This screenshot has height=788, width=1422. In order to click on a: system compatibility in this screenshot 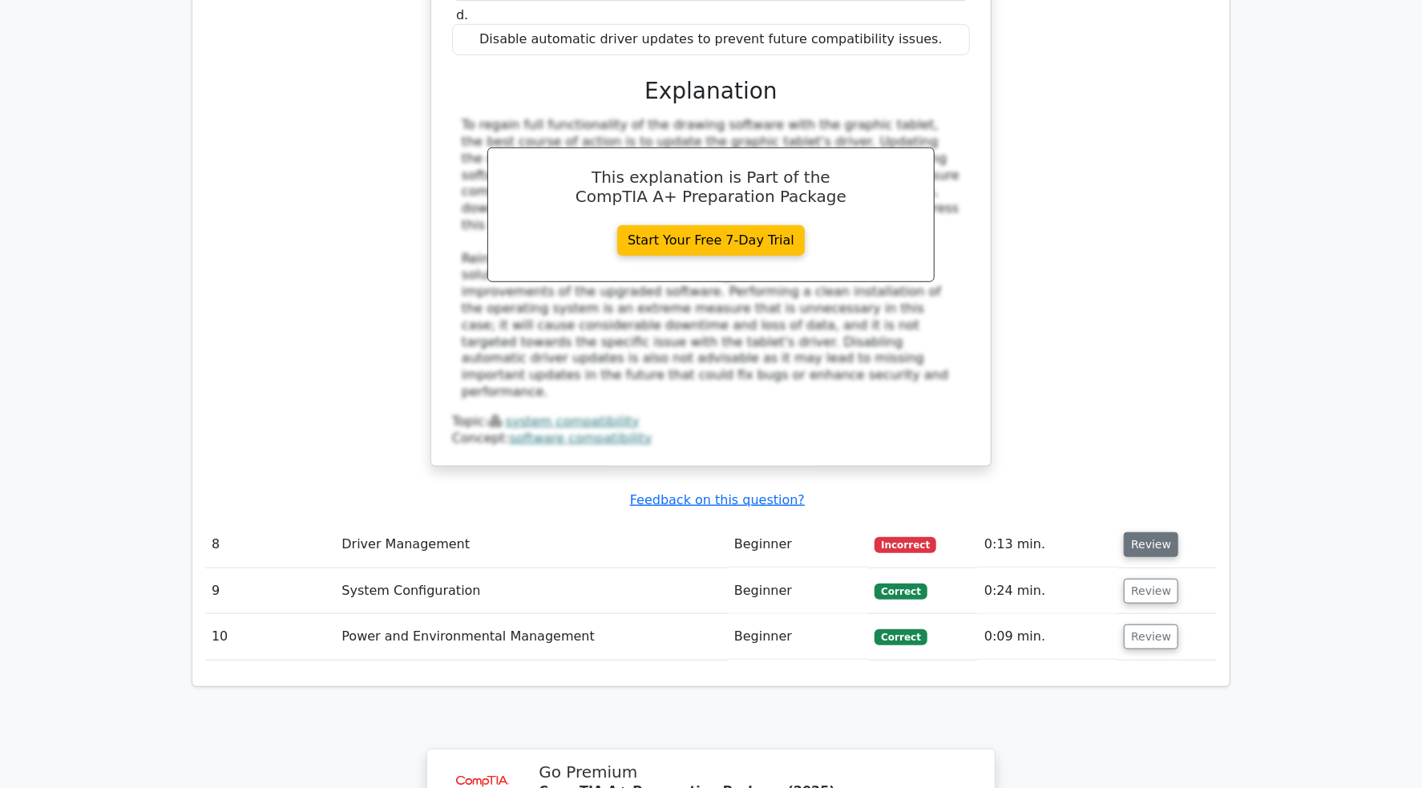, I will do `click(572, 421)`.